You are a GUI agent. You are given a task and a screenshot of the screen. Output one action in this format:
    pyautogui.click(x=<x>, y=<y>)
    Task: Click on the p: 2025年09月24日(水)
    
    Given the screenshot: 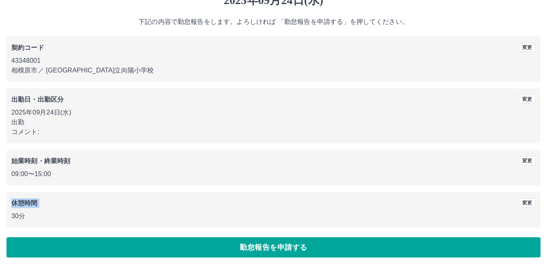 What is the action you would take?
    pyautogui.click(x=273, y=113)
    